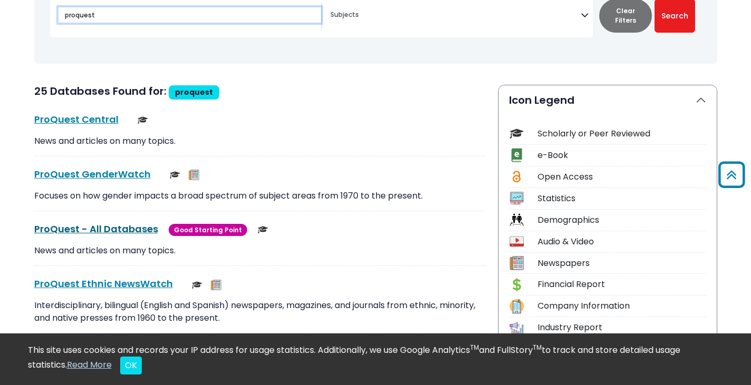 The image size is (751, 385). Describe the element at coordinates (92, 174) in the screenshot. I see `a: ProQuest GenderWatch` at that location.